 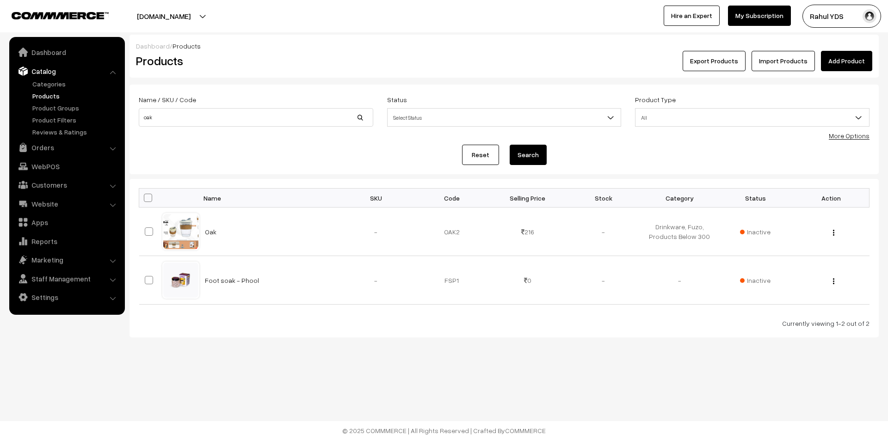 I want to click on div: Currently viewing 1-2 out of 2, so click(x=504, y=323).